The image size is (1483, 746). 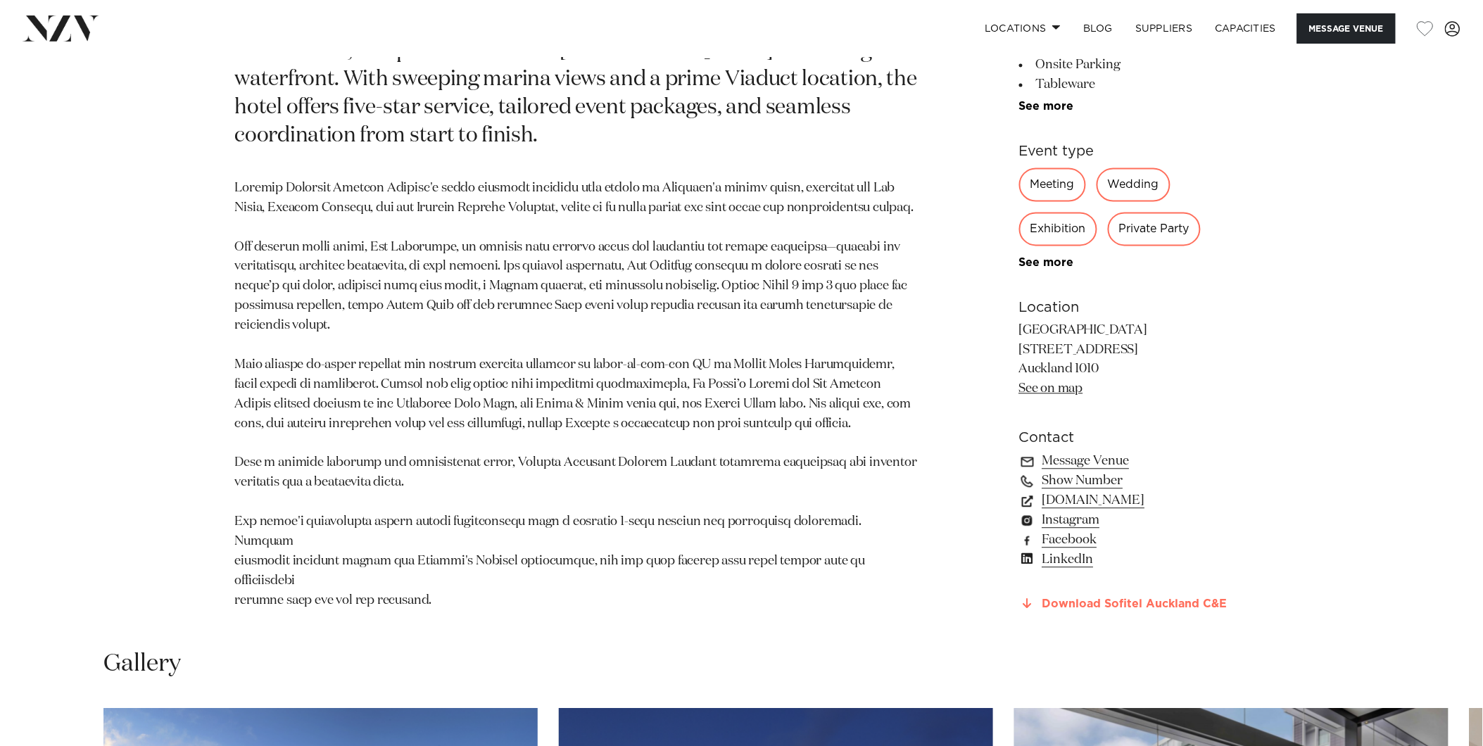 I want to click on img: nzv-logo.png, so click(x=61, y=28).